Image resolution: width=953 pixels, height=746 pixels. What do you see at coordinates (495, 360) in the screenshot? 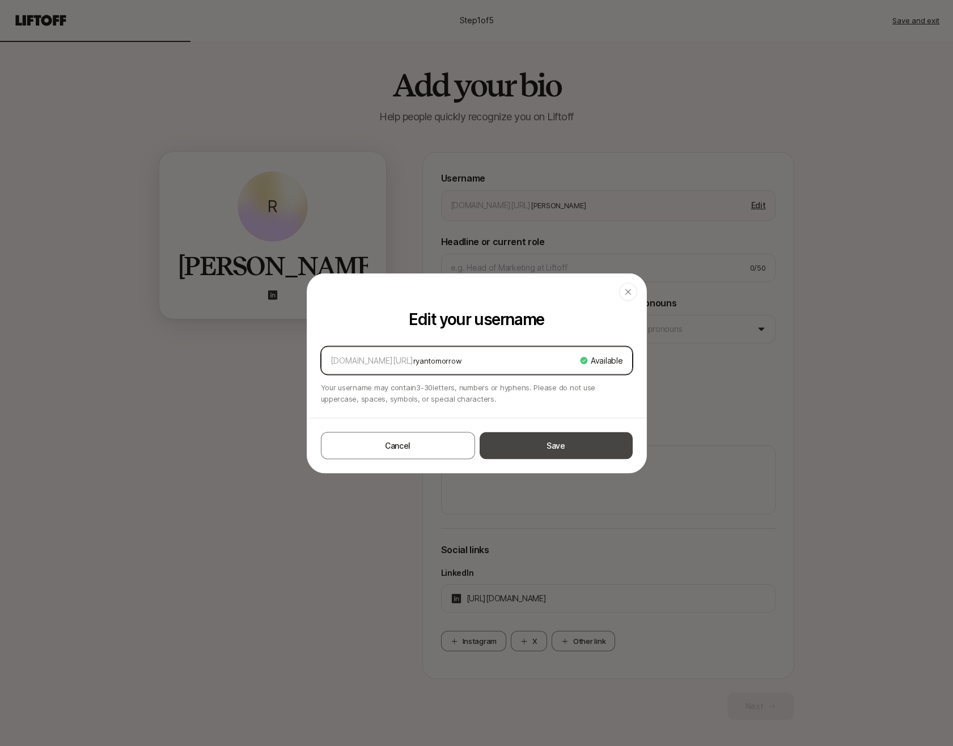
I see `input: frances-cruz` at bounding box center [495, 360].